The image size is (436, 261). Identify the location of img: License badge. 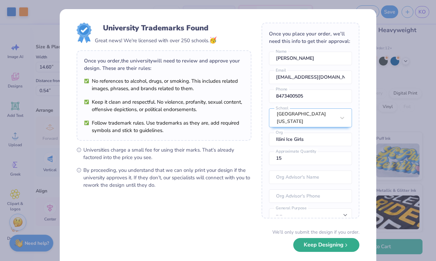
(84, 33).